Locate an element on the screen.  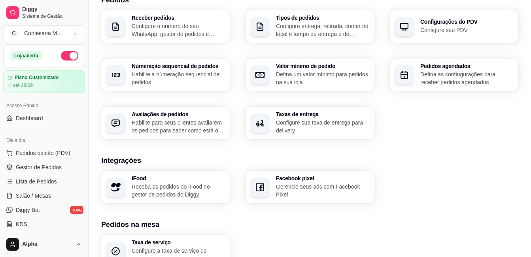
button: Valor mínimo de pedidoDefina um valor mínimo para pedidos na sua loja is located at coordinates (310, 75).